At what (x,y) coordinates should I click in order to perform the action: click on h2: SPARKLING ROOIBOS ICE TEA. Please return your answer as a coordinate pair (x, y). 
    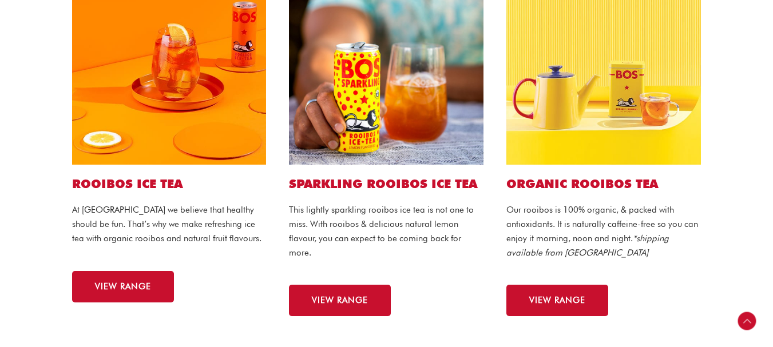
    Looking at the image, I should click on (386, 184).